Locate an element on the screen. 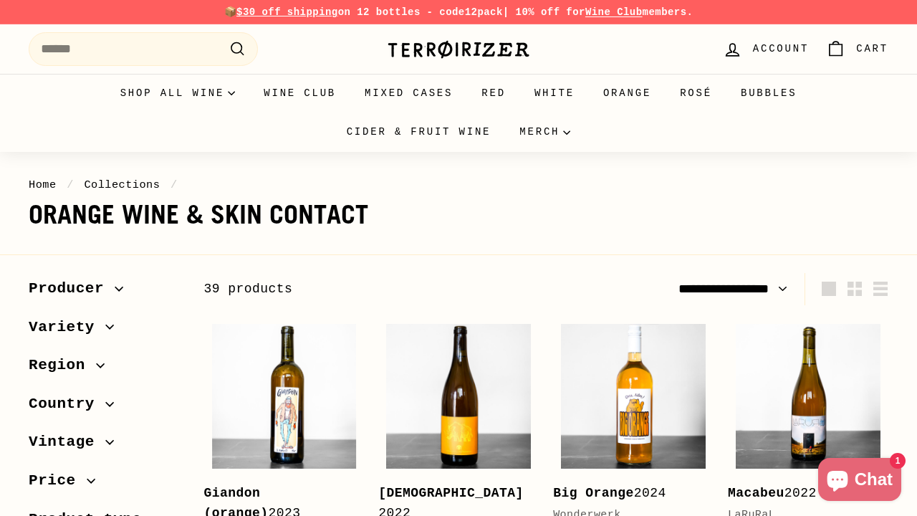 This screenshot has height=516, width=917. div: 39 products is located at coordinates (375, 289).